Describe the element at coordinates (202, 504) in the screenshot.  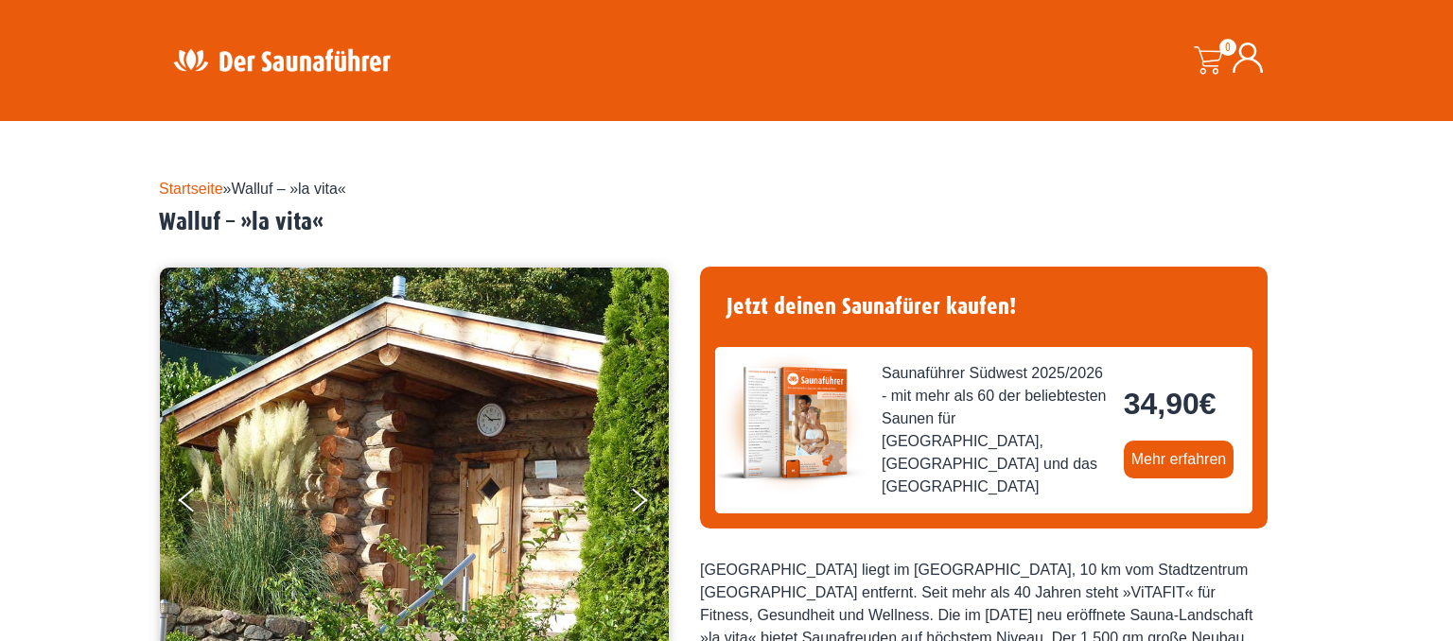
I see `button: Previous` at that location.